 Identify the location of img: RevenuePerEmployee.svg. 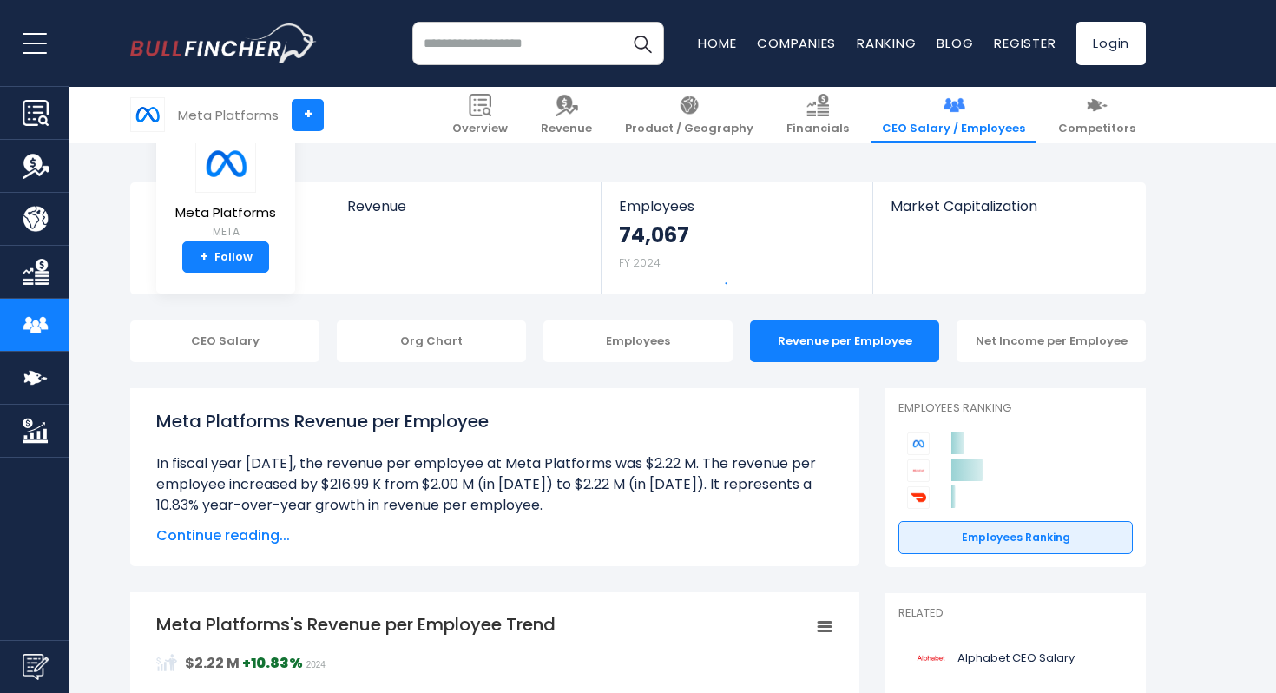
(167, 662).